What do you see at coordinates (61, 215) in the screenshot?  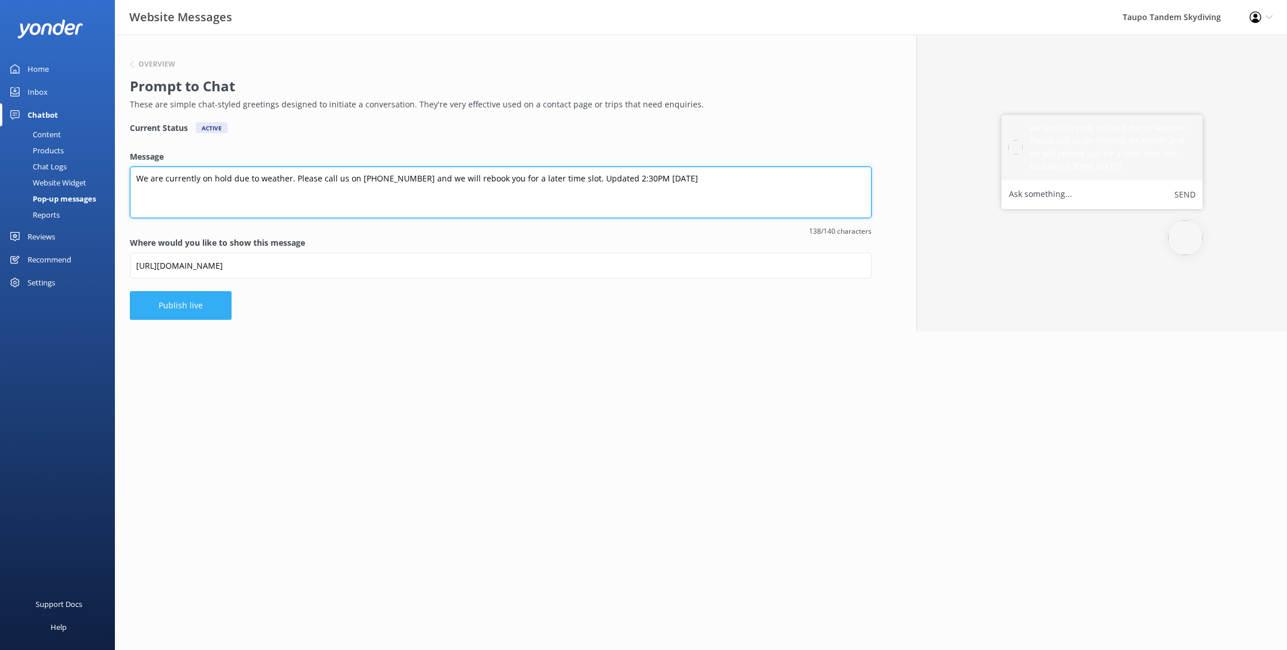 I see `a: Reports` at bounding box center [61, 215].